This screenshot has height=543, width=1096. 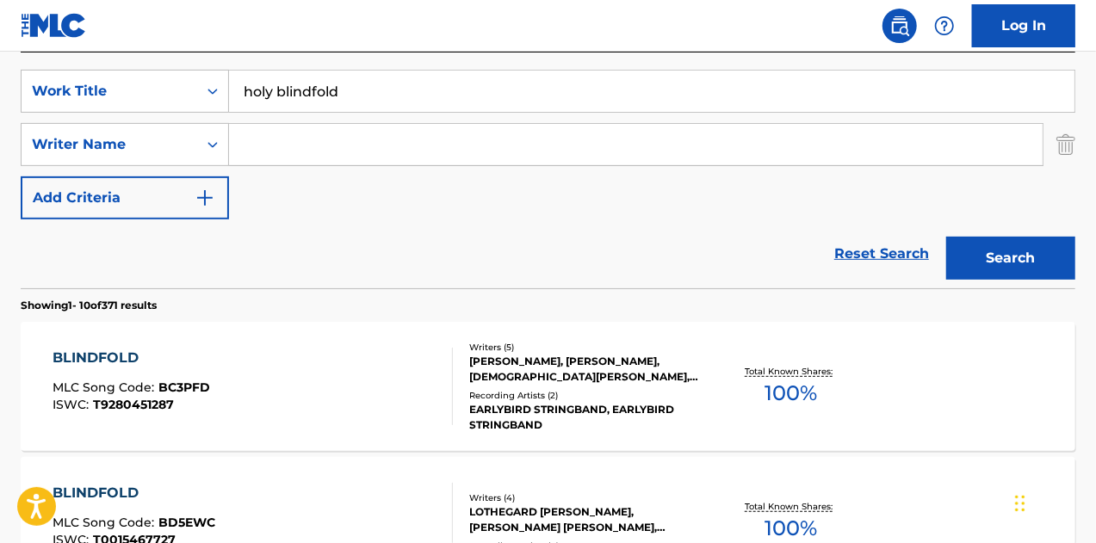 I want to click on img: help, so click(x=944, y=26).